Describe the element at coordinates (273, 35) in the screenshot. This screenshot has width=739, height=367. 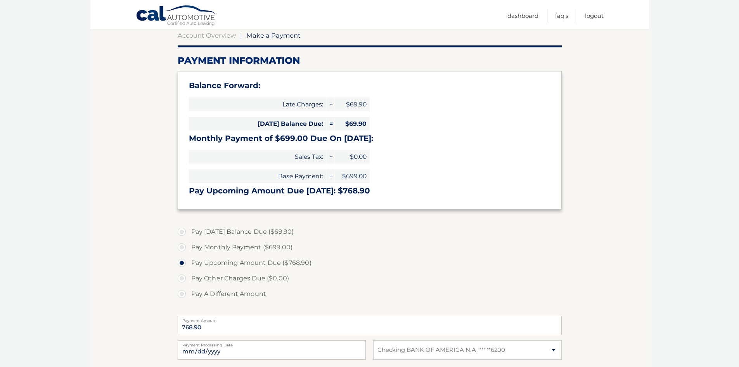
I see `span: Make a Payment` at that location.